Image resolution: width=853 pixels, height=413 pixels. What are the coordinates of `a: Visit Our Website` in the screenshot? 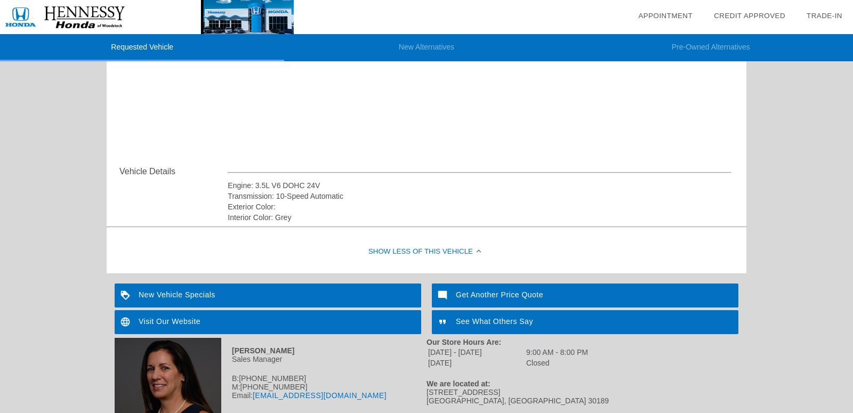 It's located at (268, 322).